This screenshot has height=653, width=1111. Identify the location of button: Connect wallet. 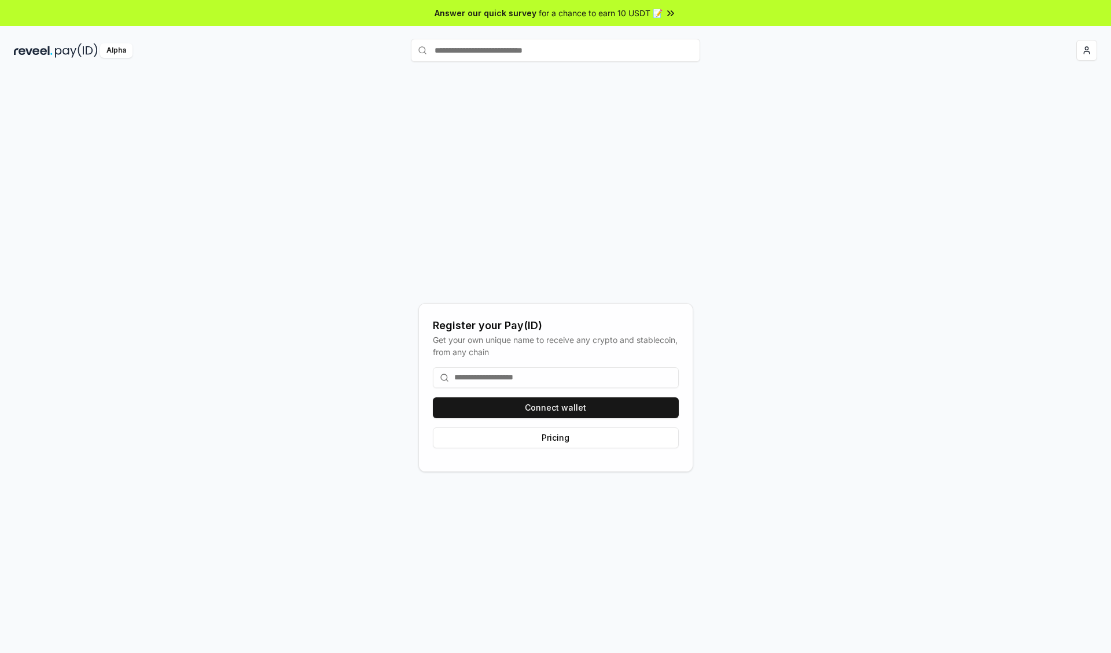
(555, 408).